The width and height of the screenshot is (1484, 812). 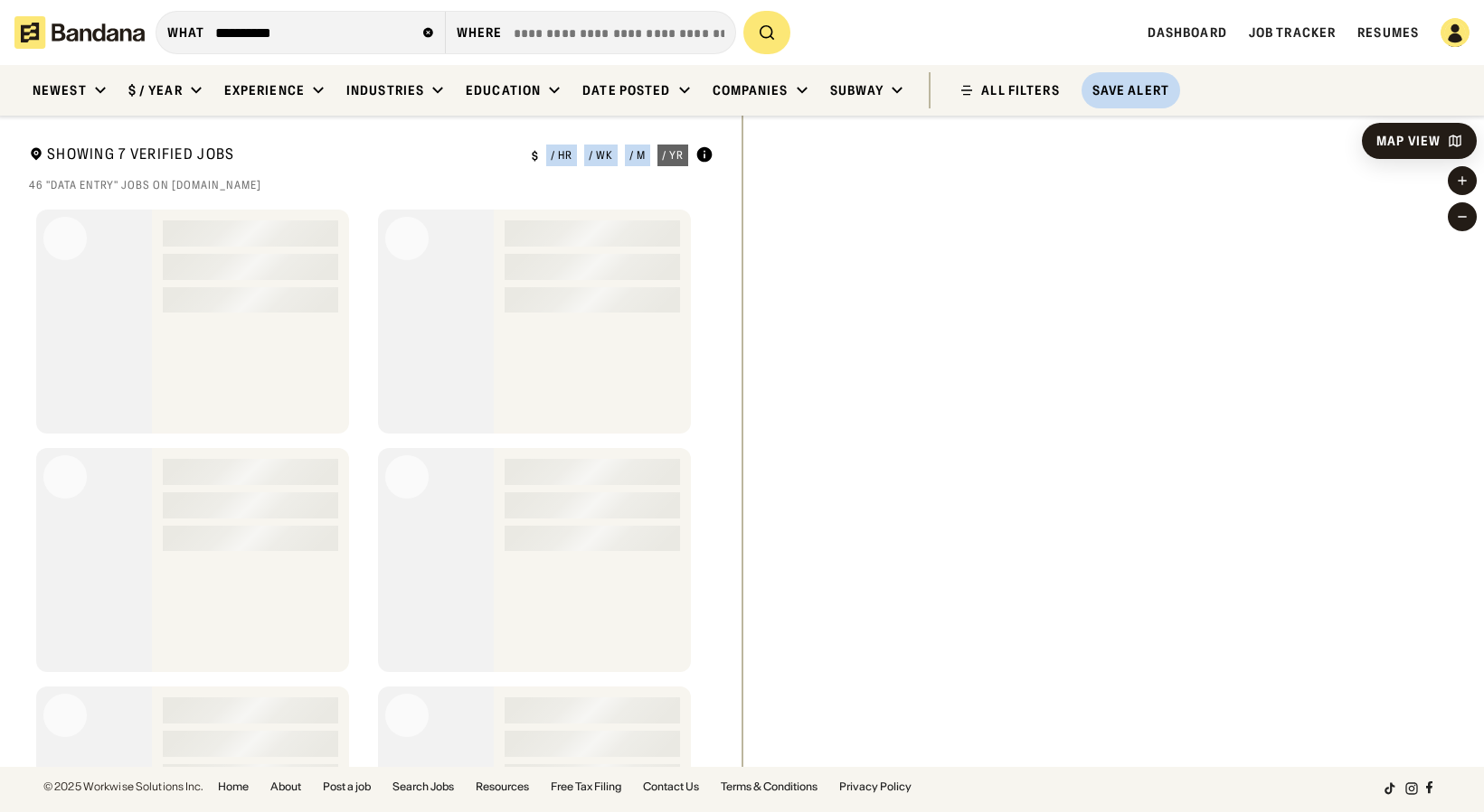 I want to click on div: / yr, so click(x=673, y=155).